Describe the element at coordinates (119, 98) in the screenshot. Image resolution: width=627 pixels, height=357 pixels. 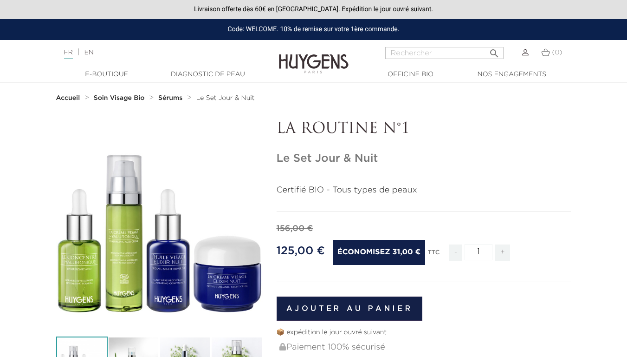
I see `strong: Soin Visage Bio` at that location.